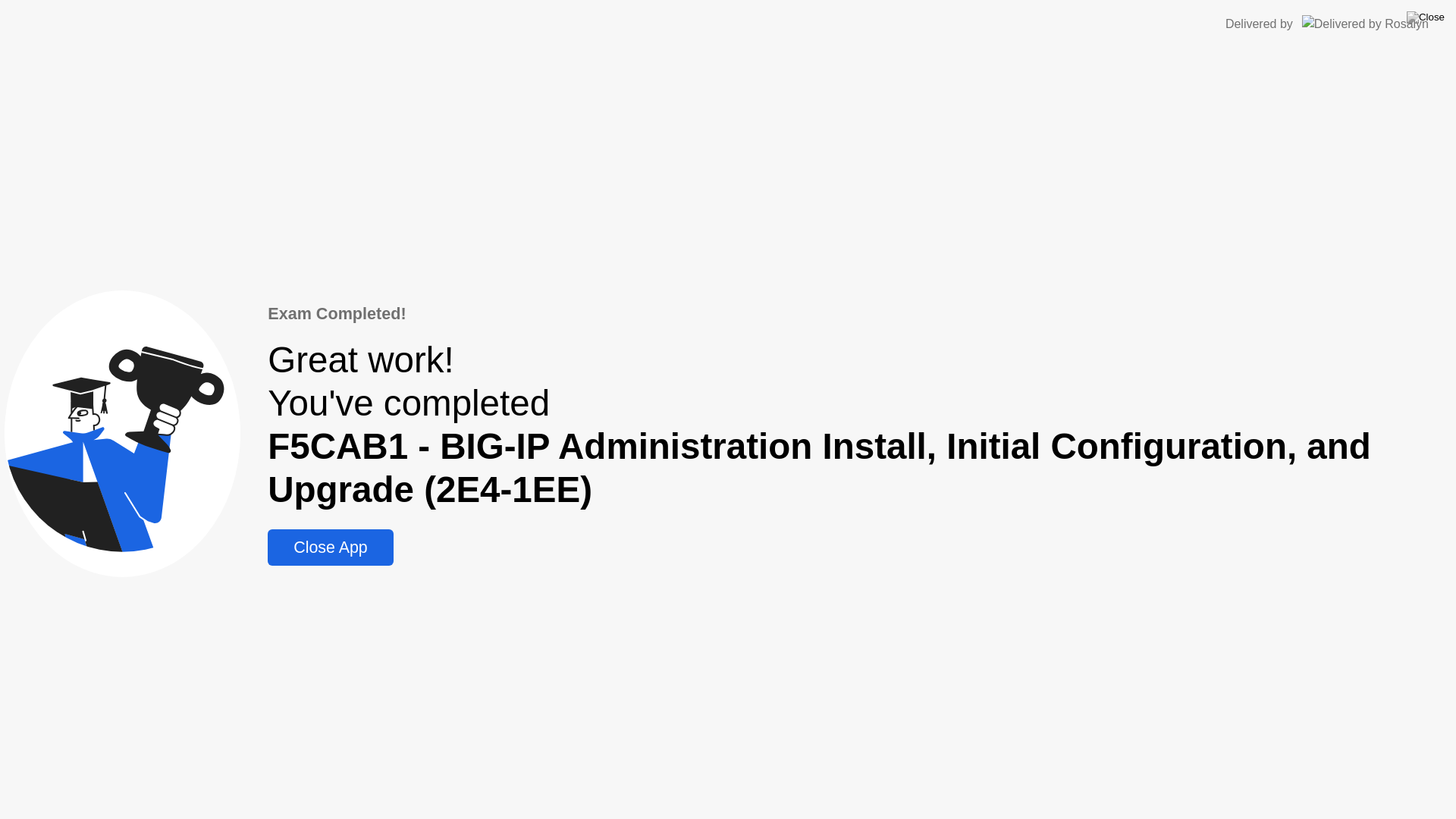 Image resolution: width=1456 pixels, height=819 pixels. Describe the element at coordinates (330, 548) in the screenshot. I see `button: Close App` at that location.